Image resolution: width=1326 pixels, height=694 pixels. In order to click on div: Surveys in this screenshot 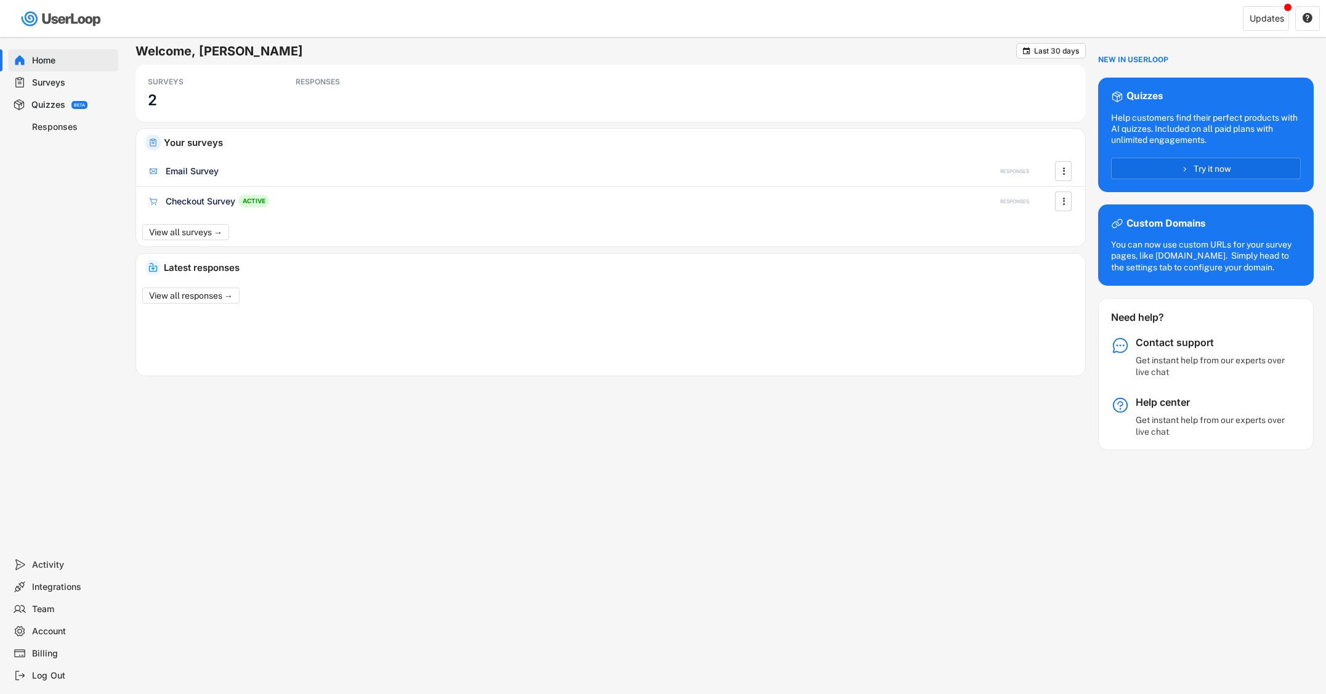, I will do `click(73, 83)`.